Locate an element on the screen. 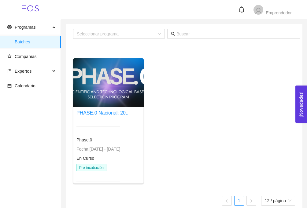  a: 1 is located at coordinates (239, 201).